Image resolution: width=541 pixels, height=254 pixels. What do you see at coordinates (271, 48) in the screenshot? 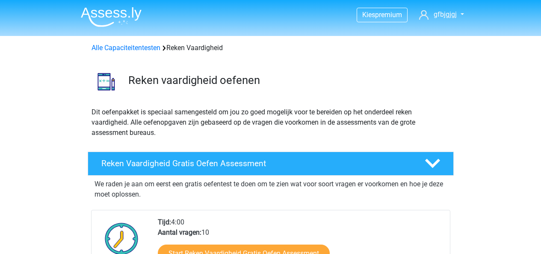
I see `div: Reken Vaardigheid` at bounding box center [271, 48].